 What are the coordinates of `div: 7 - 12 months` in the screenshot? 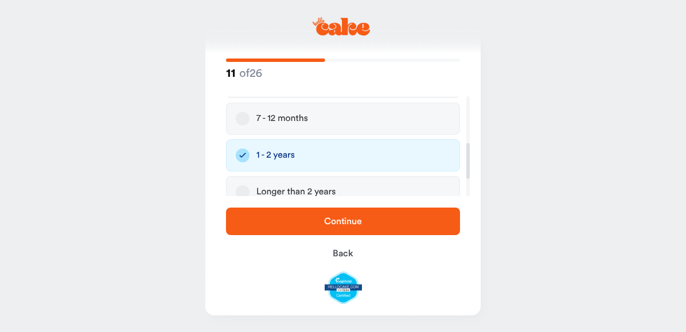 It's located at (282, 119).